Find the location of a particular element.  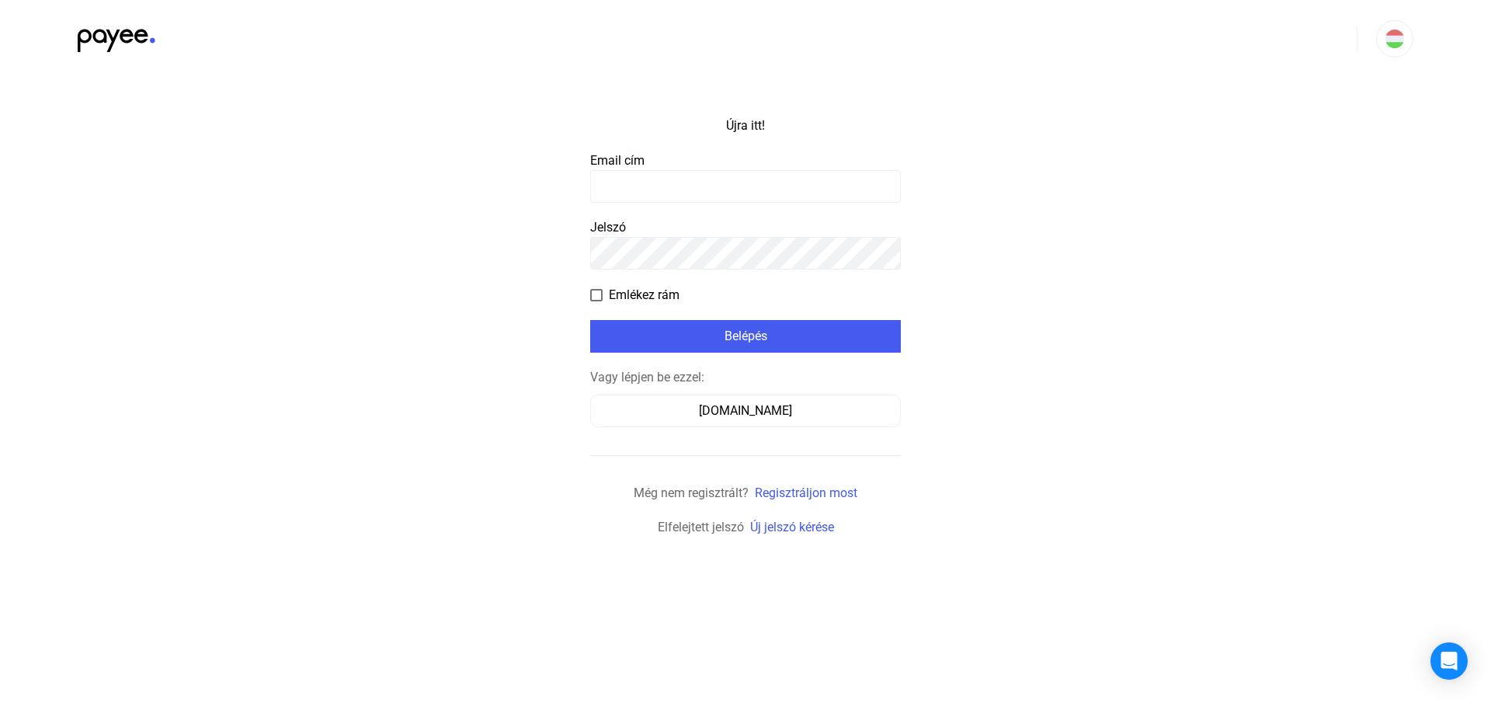

a: Regisztráljon most is located at coordinates (806, 492).